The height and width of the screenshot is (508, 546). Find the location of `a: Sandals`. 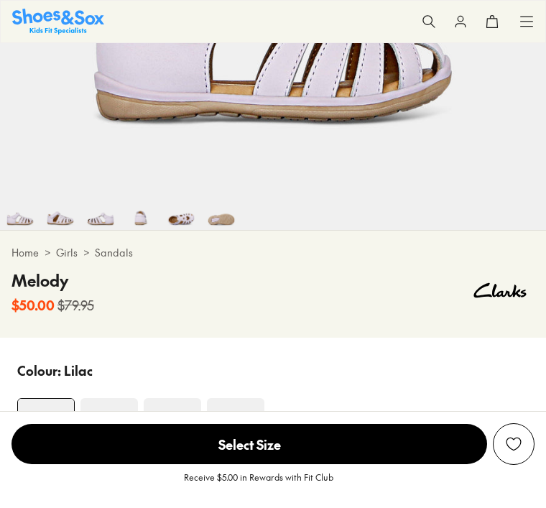

a: Sandals is located at coordinates (113, 252).